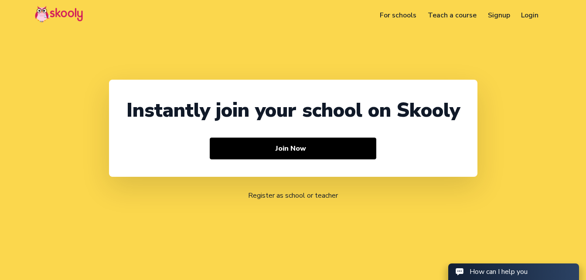  Describe the element at coordinates (293, 196) in the screenshot. I see `a: Register as school or teacher` at that location.